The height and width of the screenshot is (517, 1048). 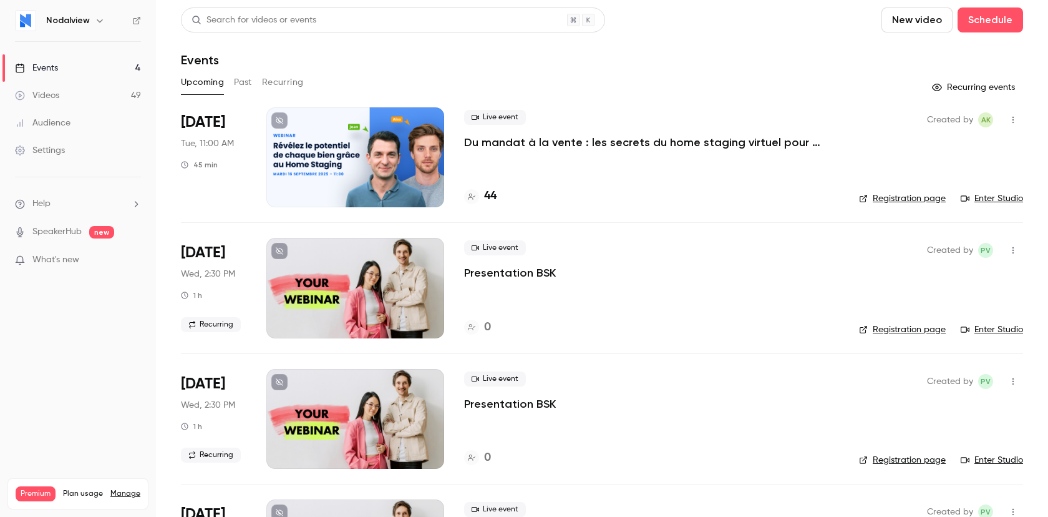 I want to click on button: New video, so click(x=917, y=20).